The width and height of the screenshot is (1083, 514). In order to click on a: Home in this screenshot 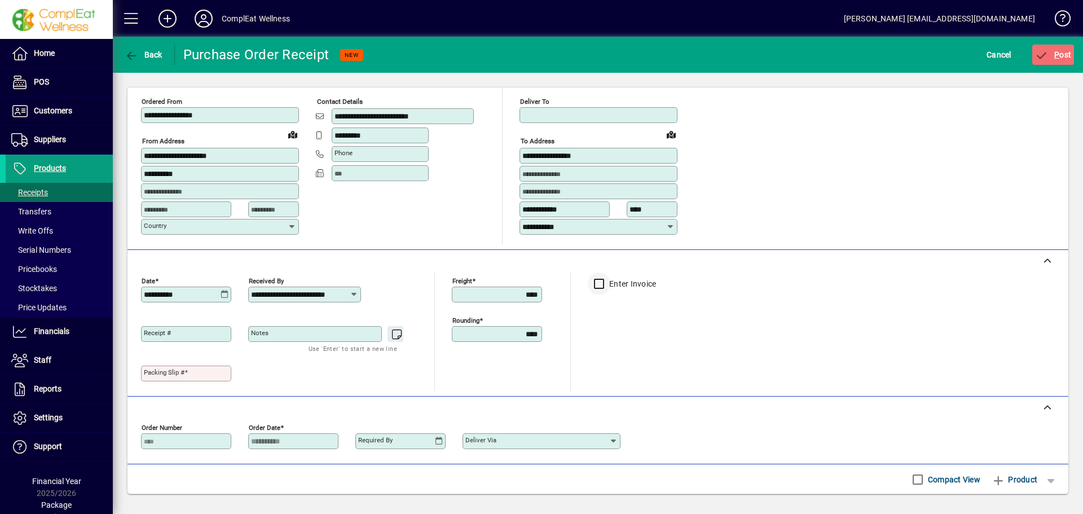, I will do `click(59, 54)`.